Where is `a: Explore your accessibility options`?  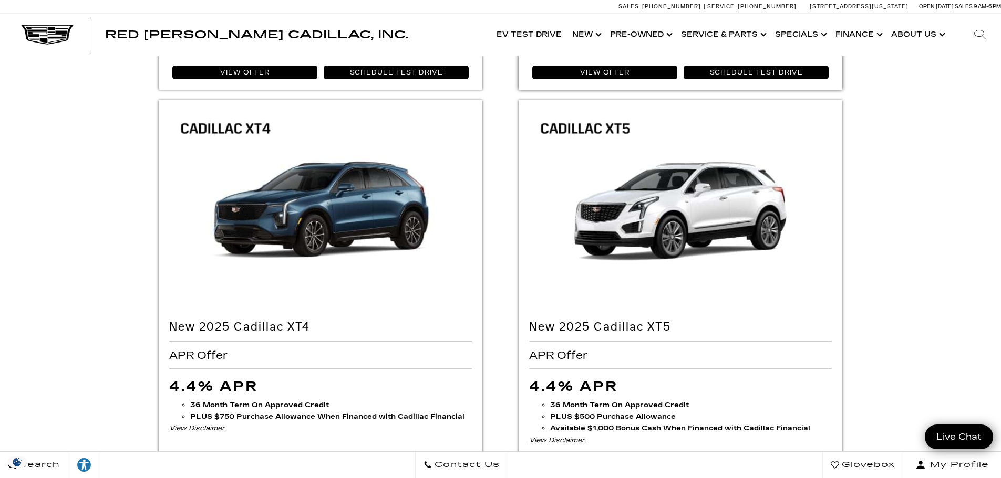
a: Explore your accessibility options is located at coordinates (84, 465).